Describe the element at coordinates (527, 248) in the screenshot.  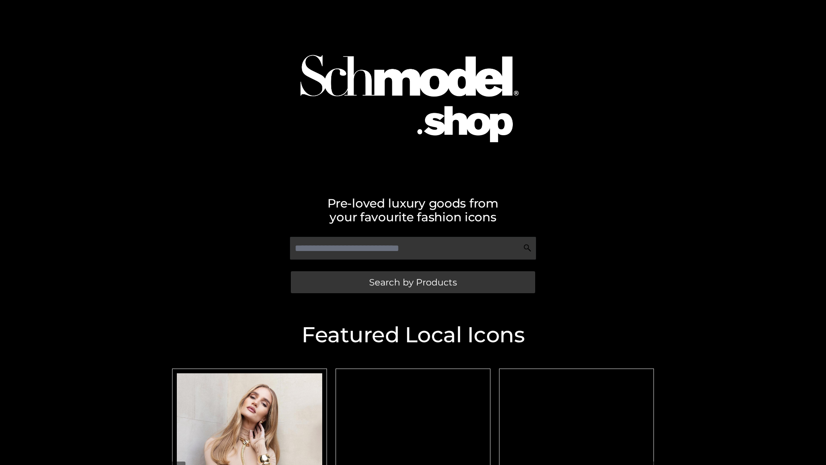
I see `img: Search Icon` at that location.